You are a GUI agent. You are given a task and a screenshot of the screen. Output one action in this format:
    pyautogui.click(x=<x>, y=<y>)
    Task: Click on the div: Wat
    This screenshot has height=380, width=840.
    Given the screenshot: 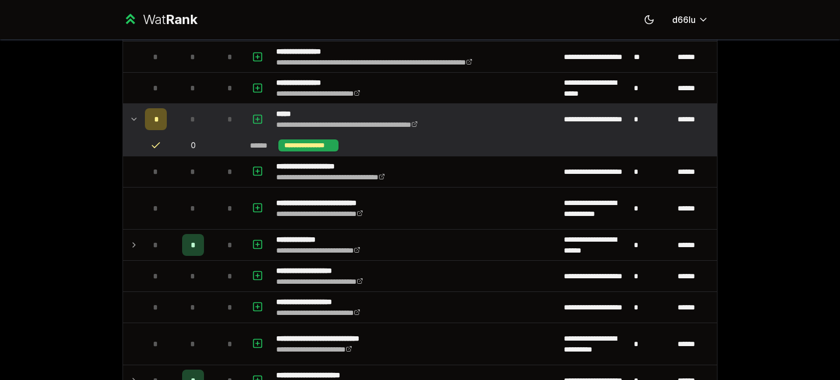 What is the action you would take?
    pyautogui.click(x=170, y=20)
    